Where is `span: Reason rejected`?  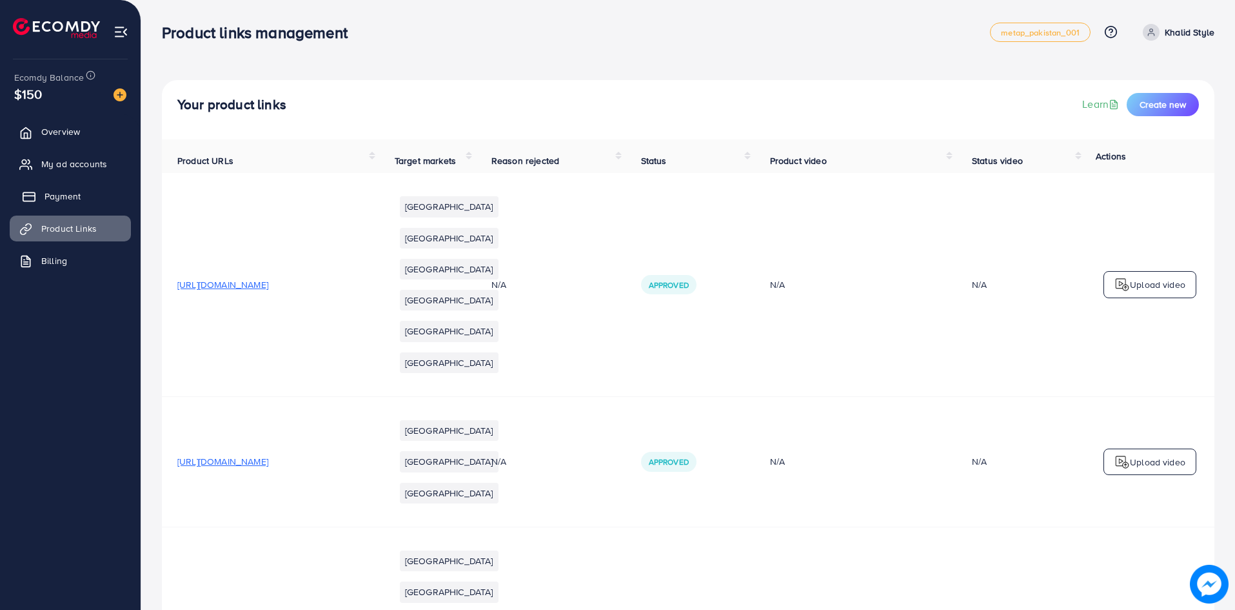
span: Reason rejected is located at coordinates (525, 161).